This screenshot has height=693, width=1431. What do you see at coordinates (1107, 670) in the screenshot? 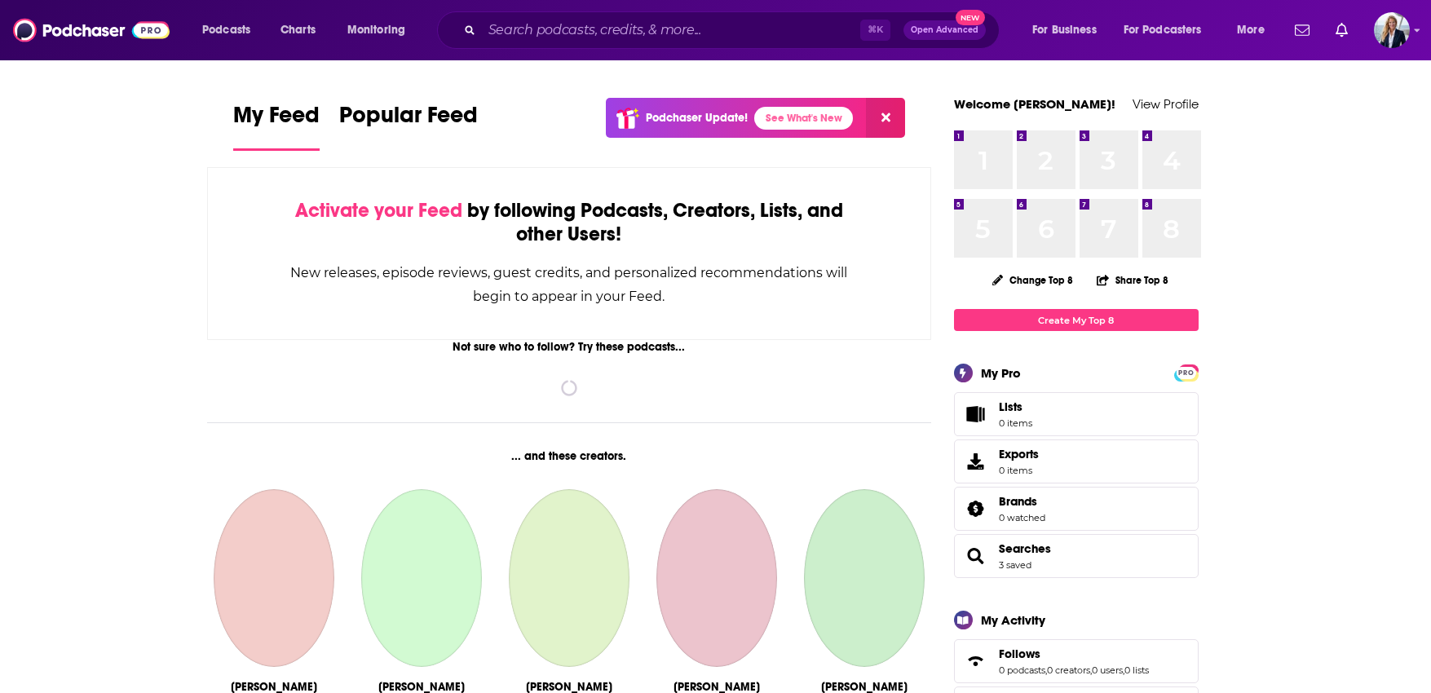
I see `a: 0 users` at bounding box center [1107, 670].